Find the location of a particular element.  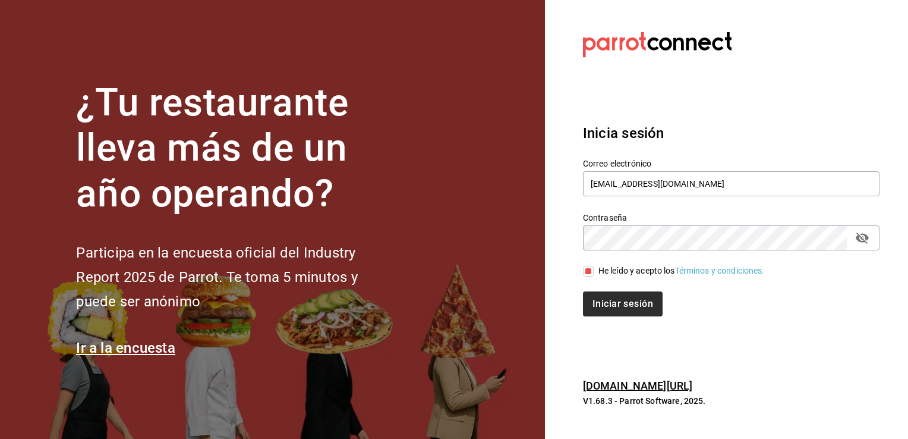

a: Ir a la encuesta is located at coordinates (125, 348).